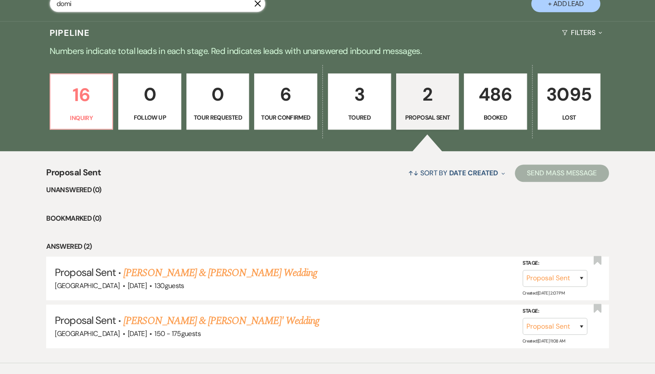 The height and width of the screenshot is (374, 655). I want to click on p: Lost, so click(569, 117).